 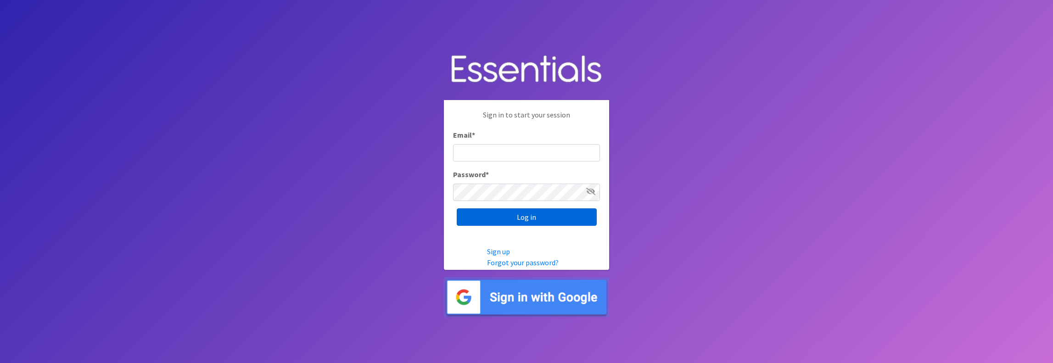 I want to click on img: Sign in with Google, so click(x=527, y=297).